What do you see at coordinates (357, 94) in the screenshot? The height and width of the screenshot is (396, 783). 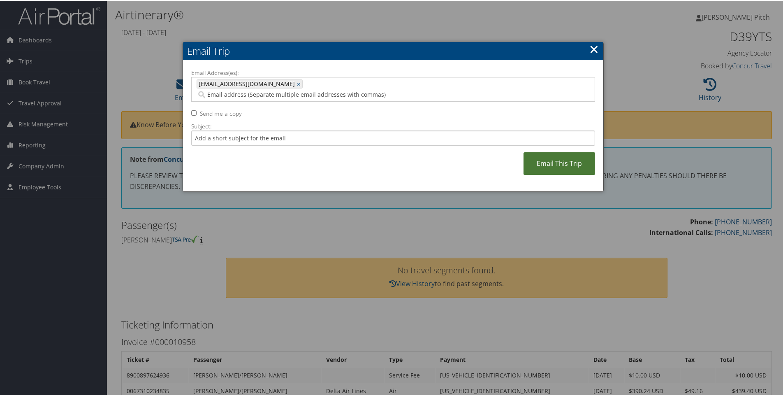 I see `input: Email address (Separate multiple email addresses with commas)` at bounding box center [357, 94].